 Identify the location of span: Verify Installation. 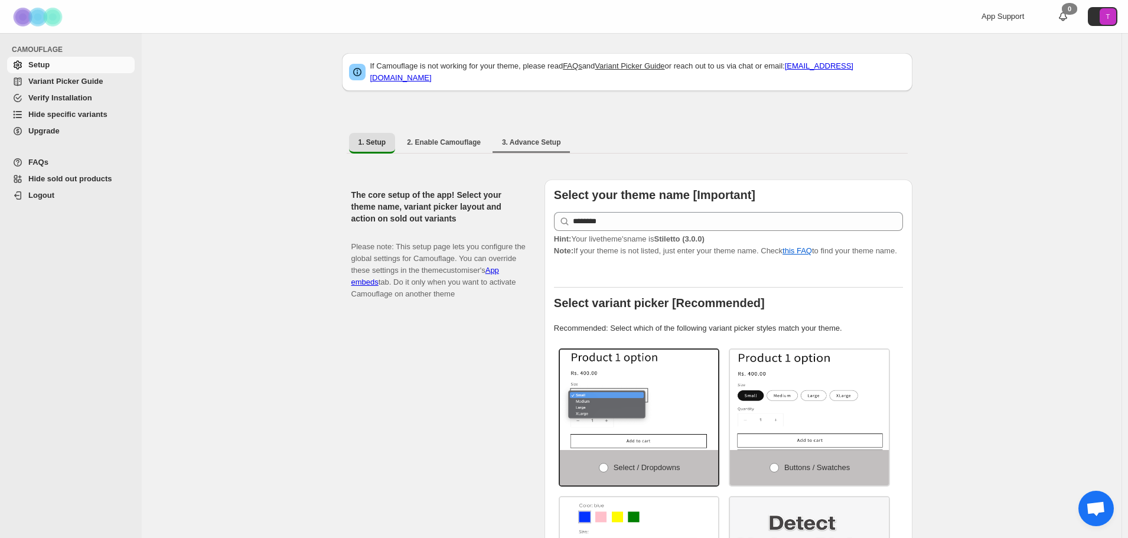
(60, 97).